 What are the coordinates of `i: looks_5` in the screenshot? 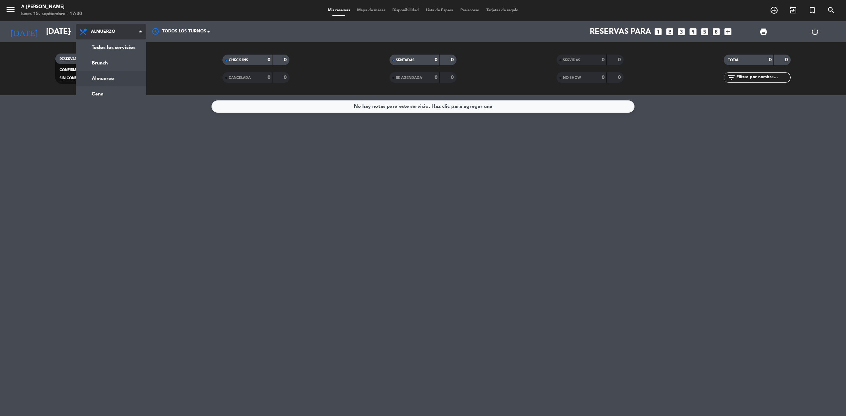 It's located at (704, 32).